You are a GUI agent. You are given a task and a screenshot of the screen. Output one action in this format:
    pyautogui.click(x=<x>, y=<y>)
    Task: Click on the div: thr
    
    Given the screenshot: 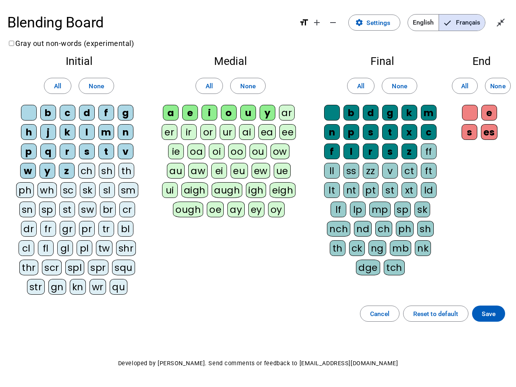 What is the action you would take?
    pyautogui.click(x=29, y=267)
    